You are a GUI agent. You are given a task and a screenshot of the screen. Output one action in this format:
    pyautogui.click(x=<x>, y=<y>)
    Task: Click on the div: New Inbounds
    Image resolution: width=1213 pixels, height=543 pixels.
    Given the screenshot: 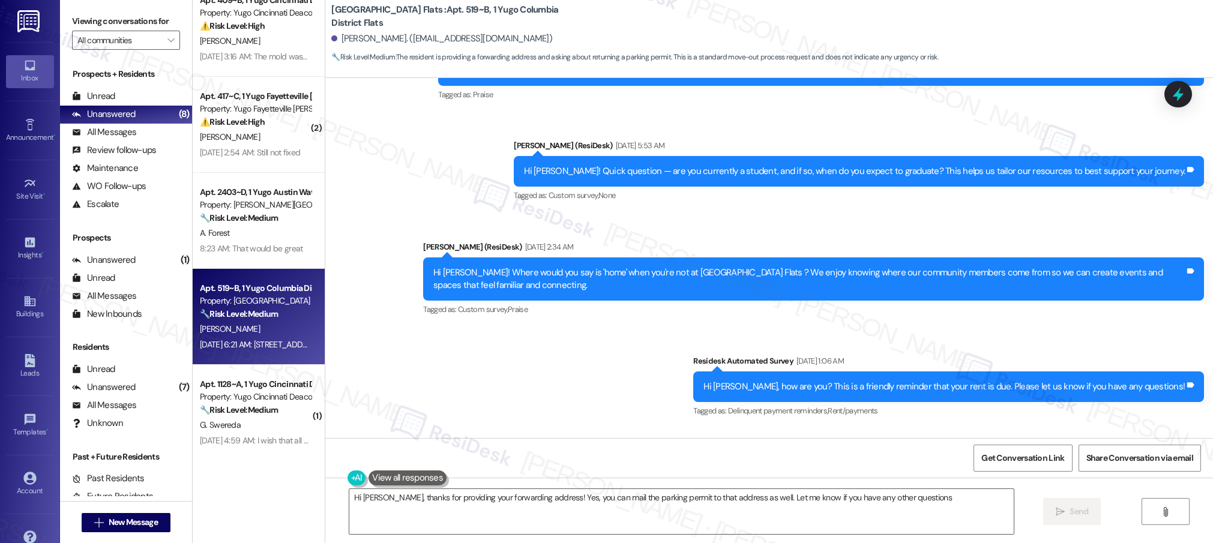 What is the action you would take?
    pyautogui.click(x=107, y=314)
    